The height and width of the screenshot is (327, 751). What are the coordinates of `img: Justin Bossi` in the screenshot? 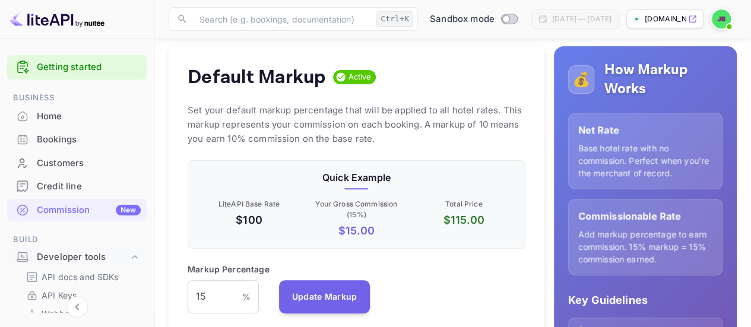 It's located at (722, 19).